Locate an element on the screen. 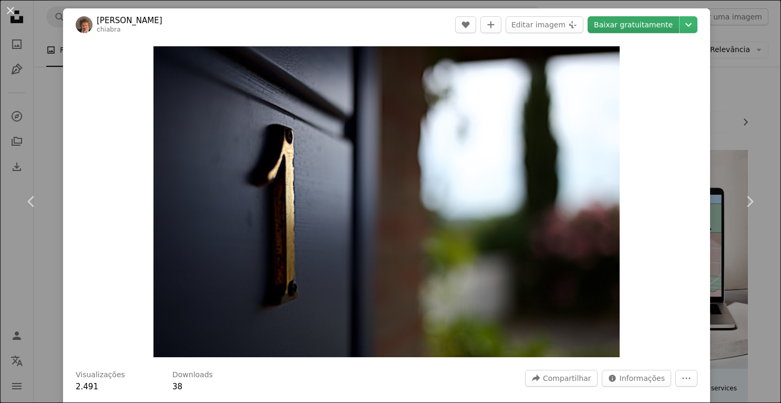 This screenshot has width=781, height=403. button: Adicionar à coleção is located at coordinates (491, 25).